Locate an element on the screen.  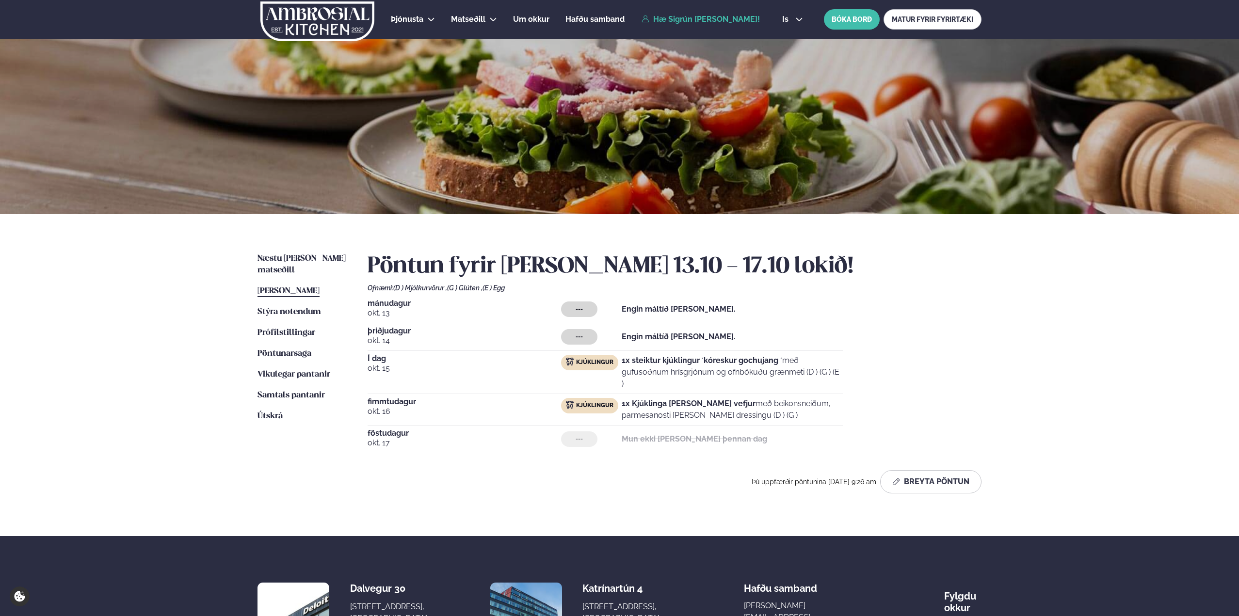
a: Pöntunarsaga is located at coordinates (284, 354).